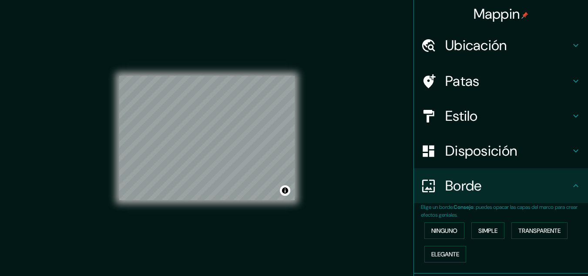 The image size is (588, 276). I want to click on button: Elegante, so click(445, 254).